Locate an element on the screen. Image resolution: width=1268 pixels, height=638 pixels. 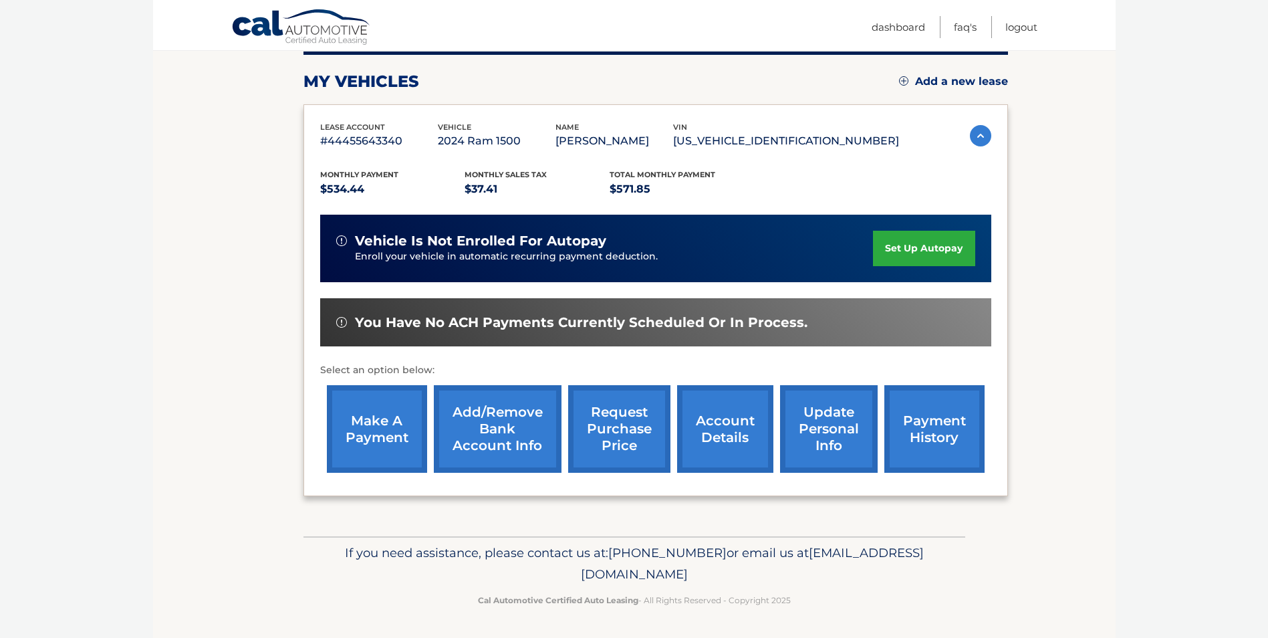
p: $571.85 is located at coordinates (682, 189).